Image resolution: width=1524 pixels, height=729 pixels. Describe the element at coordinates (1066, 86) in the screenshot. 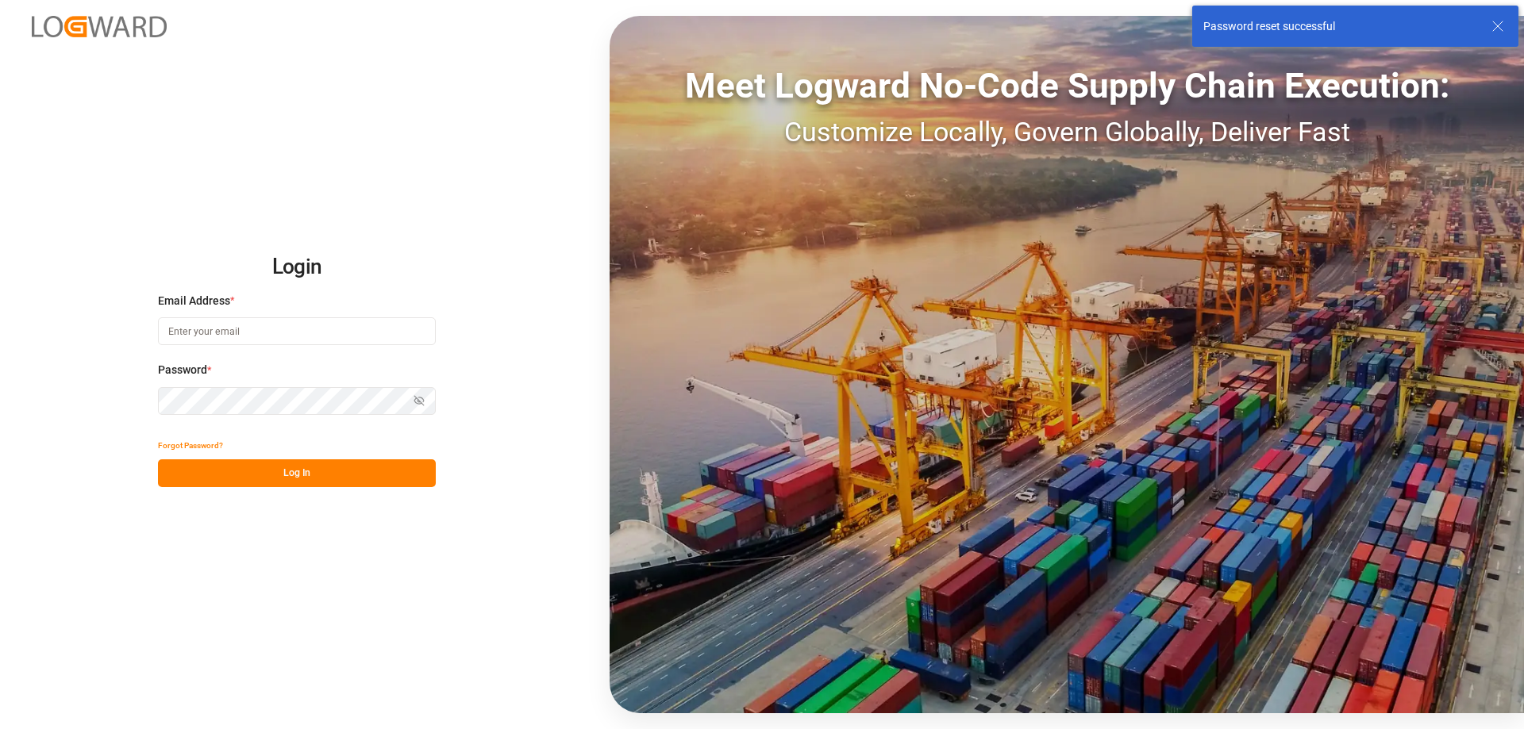

I see `div: Meet Logward No-Code Supply Chain Execution:` at that location.